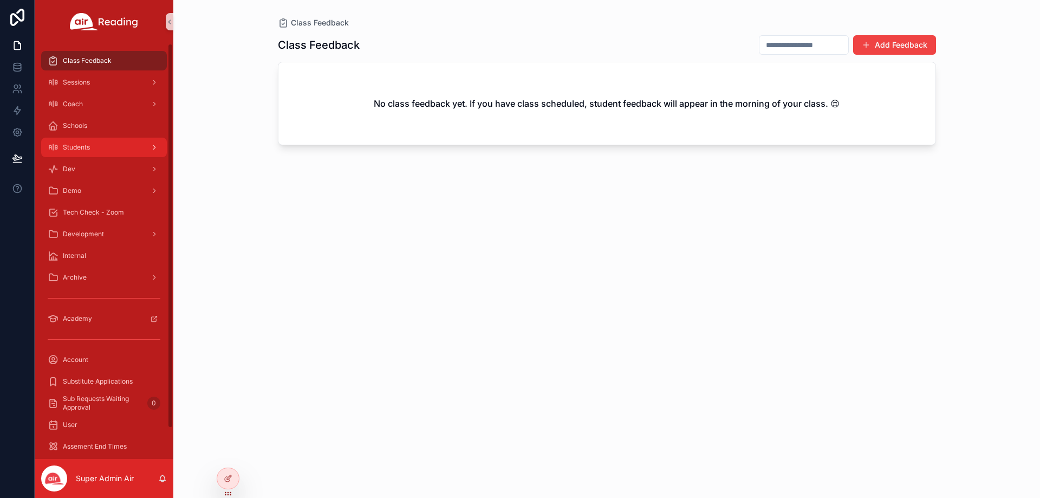 This screenshot has width=1040, height=498. Describe the element at coordinates (104, 360) in the screenshot. I see `a: Account` at that location.